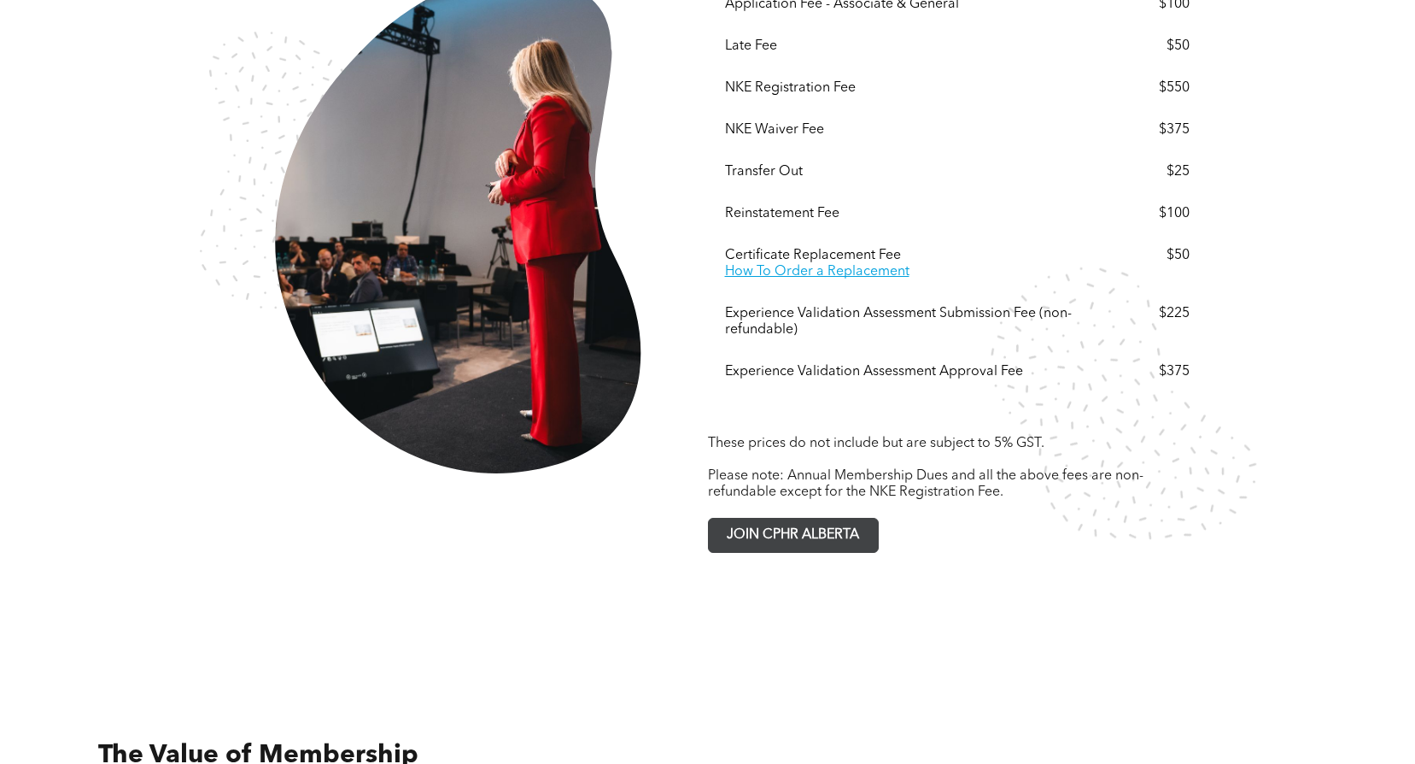 This screenshot has width=1415, height=764. Describe the element at coordinates (817, 272) in the screenshot. I see `a: How To Order a Replacement` at that location.